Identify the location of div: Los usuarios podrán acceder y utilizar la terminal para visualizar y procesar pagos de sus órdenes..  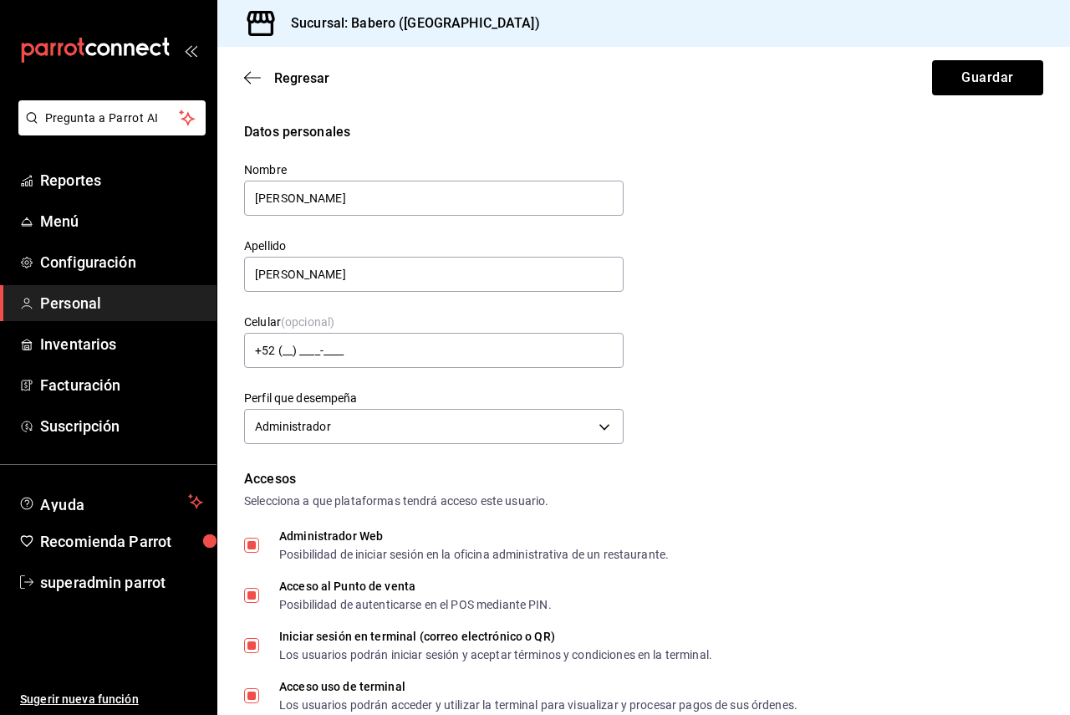
(538, 705).